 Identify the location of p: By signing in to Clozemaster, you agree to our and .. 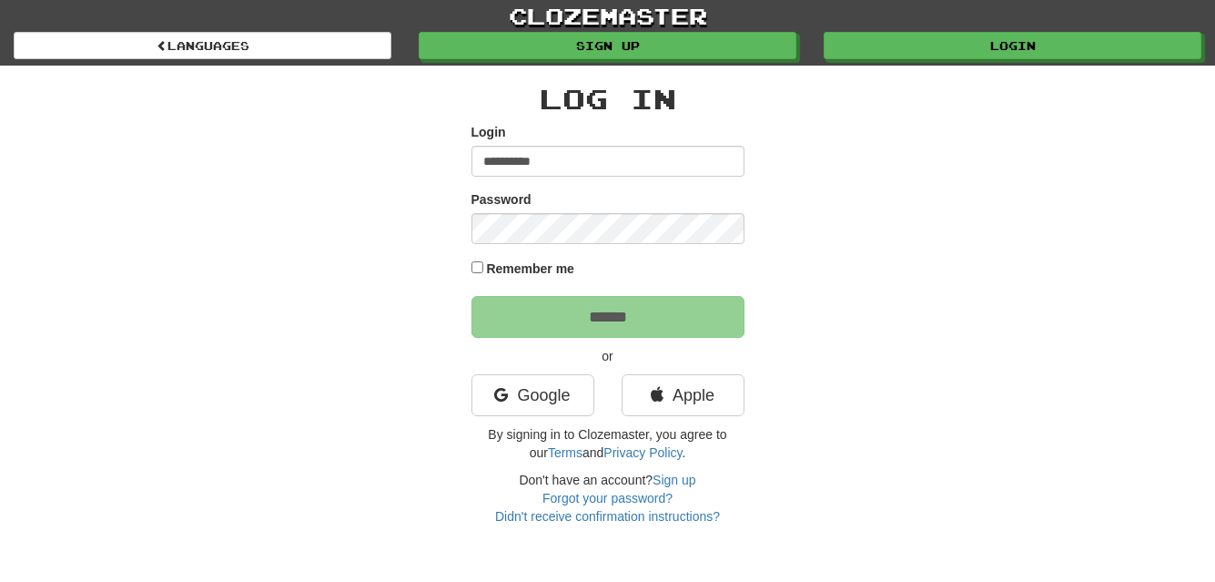
(608, 443).